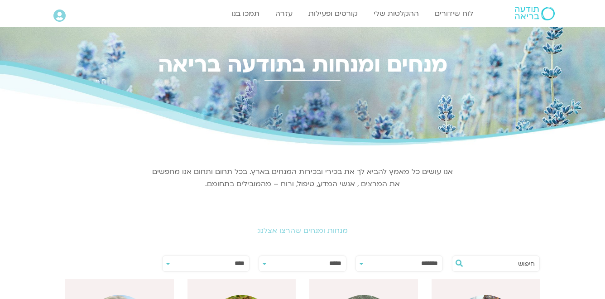  I want to click on h2: מנחות ומנחים שהרצו אצלנו:, so click(303, 231).